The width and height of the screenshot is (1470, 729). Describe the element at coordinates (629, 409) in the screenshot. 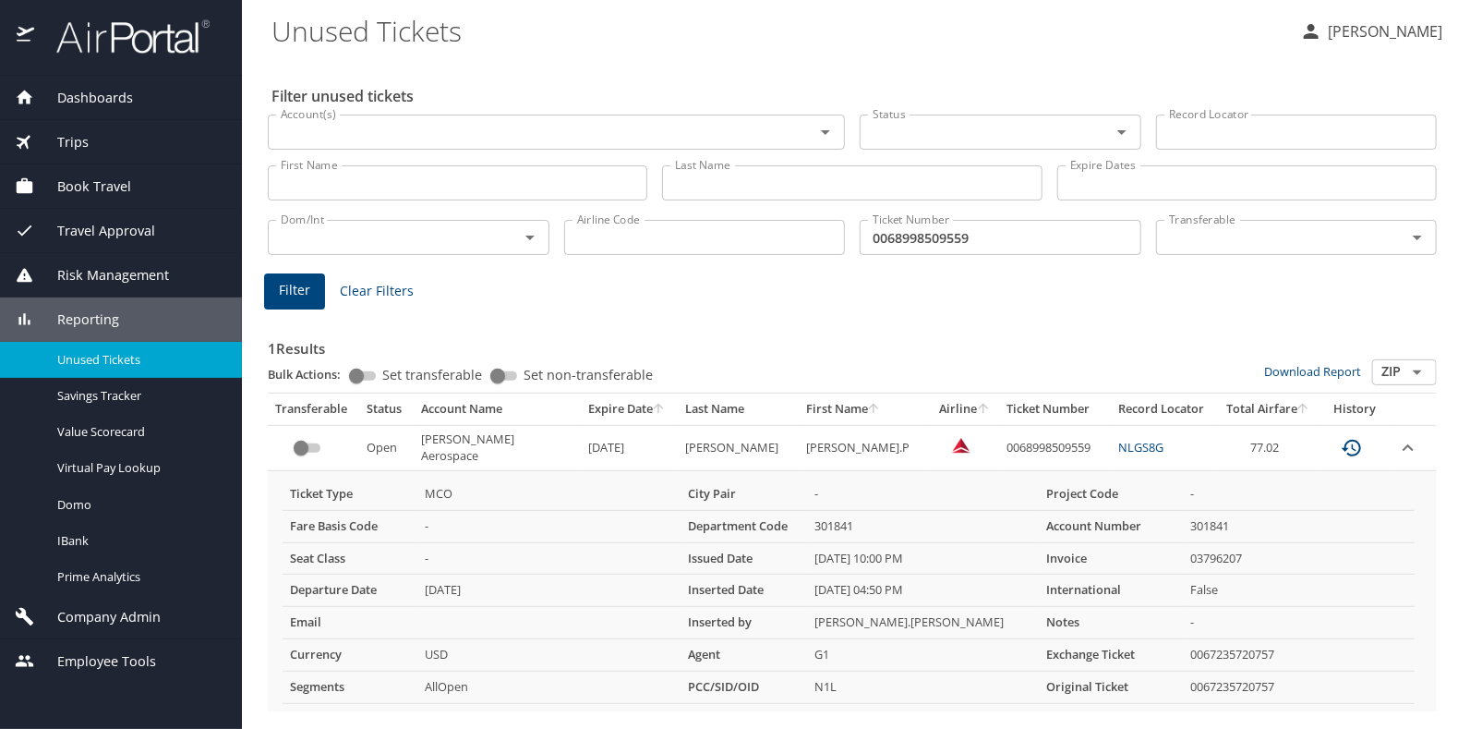

I see `th: Expire Date` at that location.